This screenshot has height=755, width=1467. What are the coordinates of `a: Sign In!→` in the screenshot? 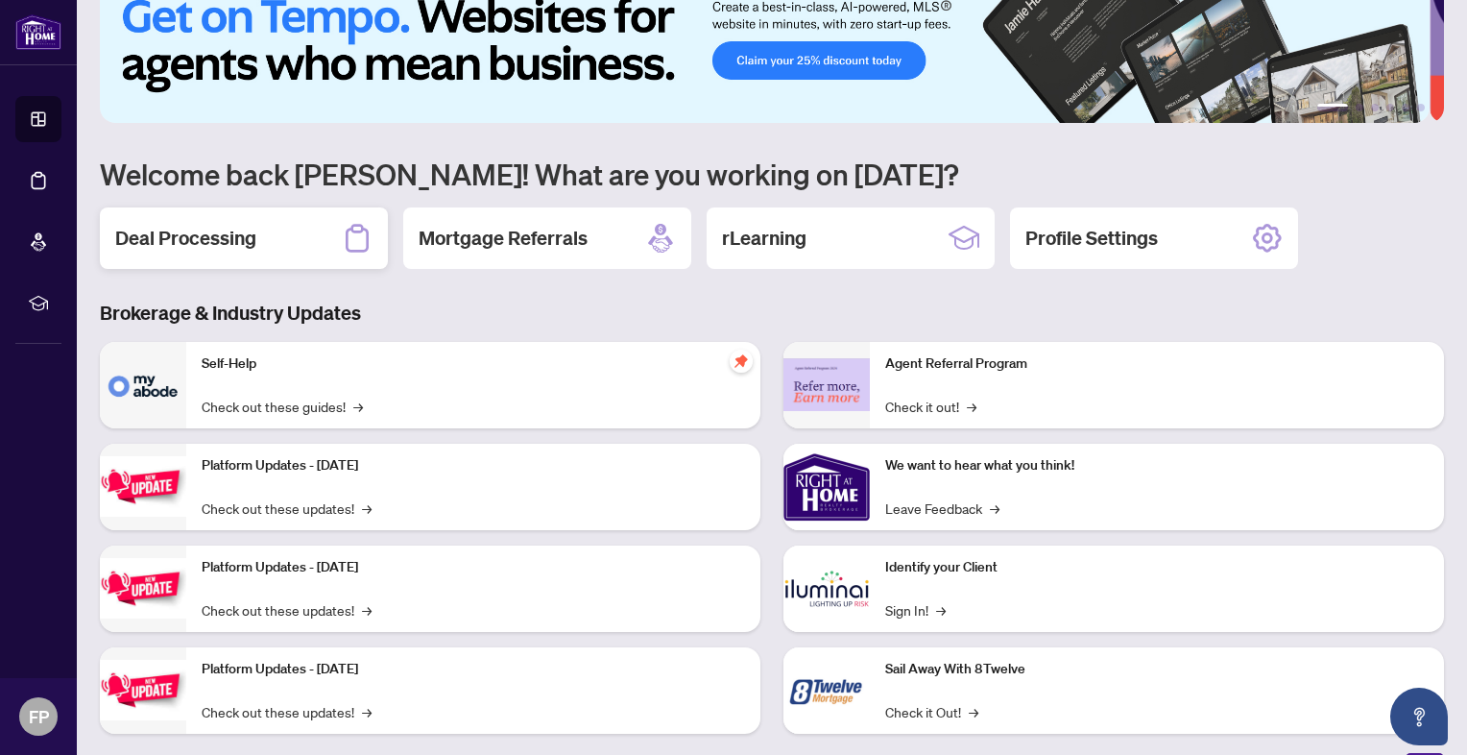 It's located at (915, 610).